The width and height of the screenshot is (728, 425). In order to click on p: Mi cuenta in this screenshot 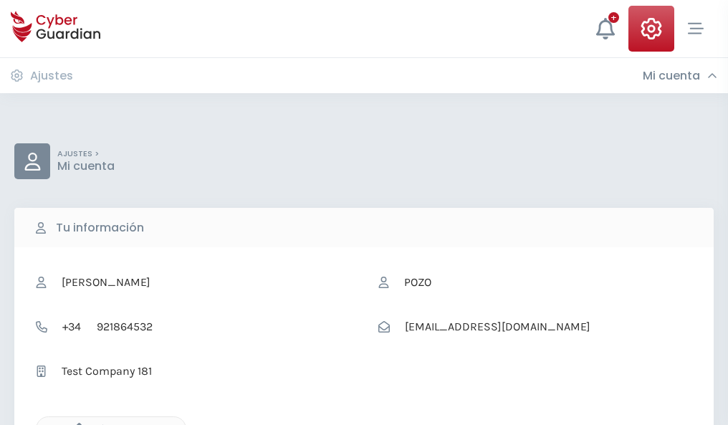, I will do `click(86, 166)`.